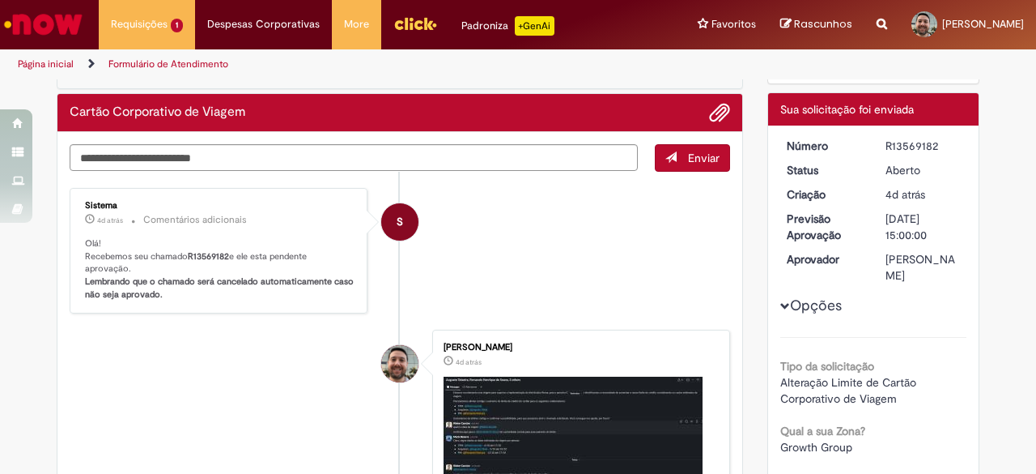  Describe the element at coordinates (733, 24) in the screenshot. I see `span: Favoritos` at that location.